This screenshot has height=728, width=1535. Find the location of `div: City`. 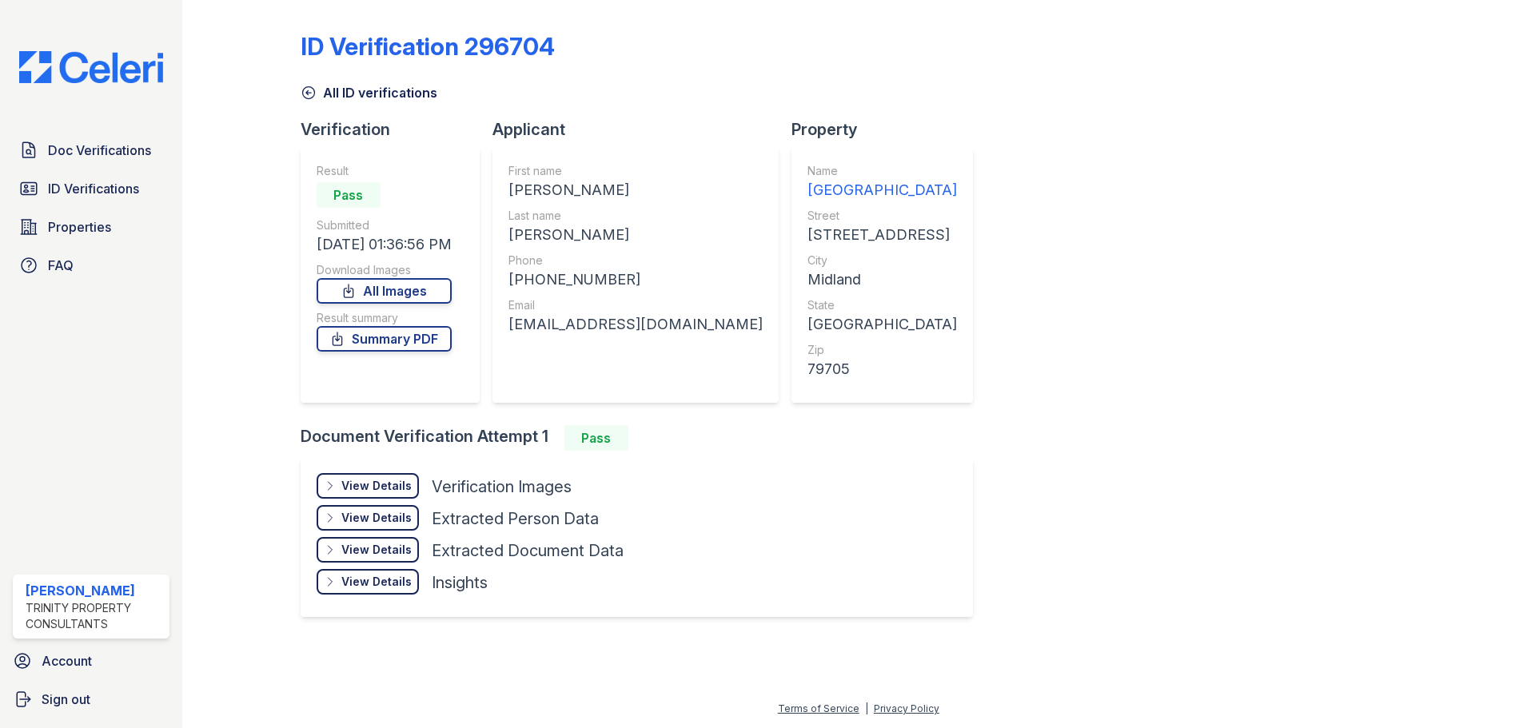

div: City is located at coordinates (882, 261).